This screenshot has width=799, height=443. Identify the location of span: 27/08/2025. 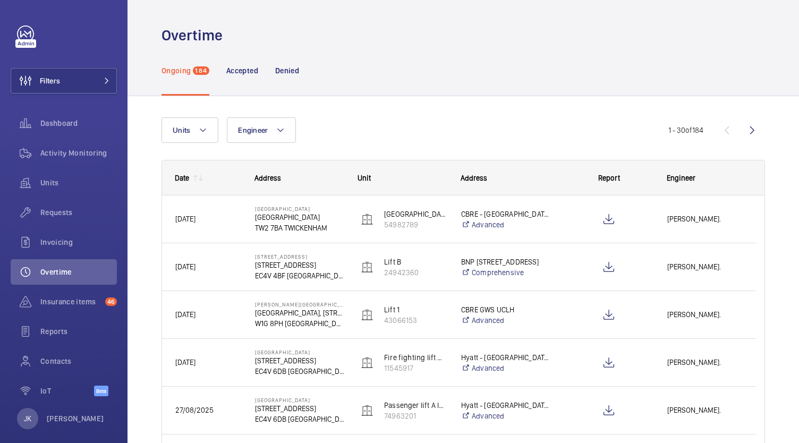
(194, 410).